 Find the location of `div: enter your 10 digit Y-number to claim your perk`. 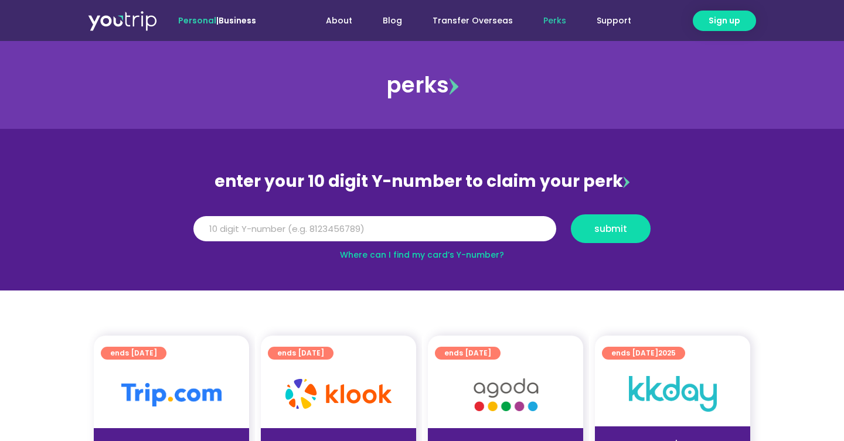

div: enter your 10 digit Y-number to claim your perk is located at coordinates (422, 182).